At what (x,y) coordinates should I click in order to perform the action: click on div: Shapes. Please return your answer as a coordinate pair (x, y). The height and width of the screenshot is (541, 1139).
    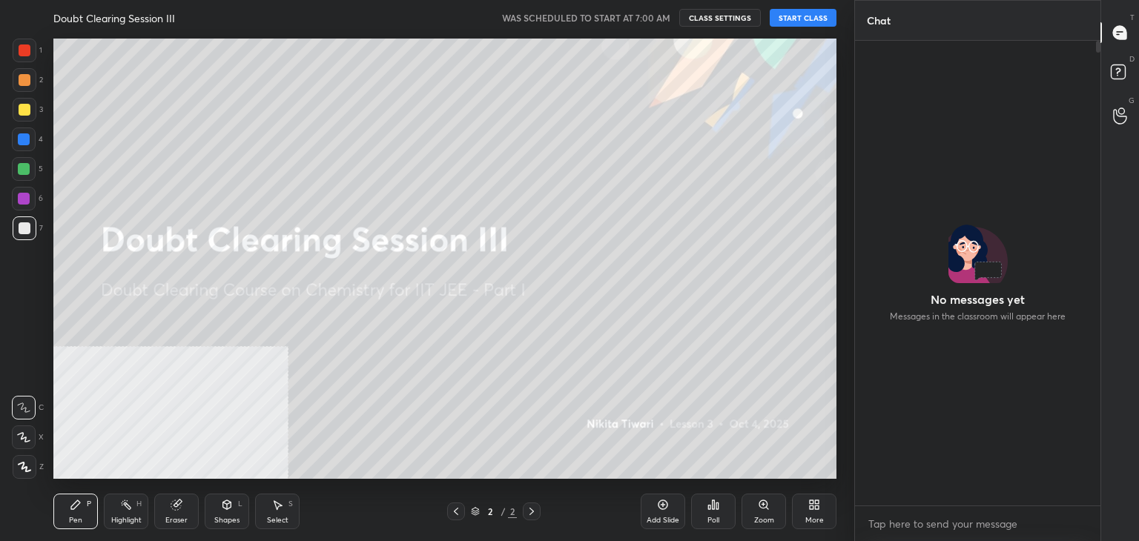
    Looking at the image, I should click on (227, 521).